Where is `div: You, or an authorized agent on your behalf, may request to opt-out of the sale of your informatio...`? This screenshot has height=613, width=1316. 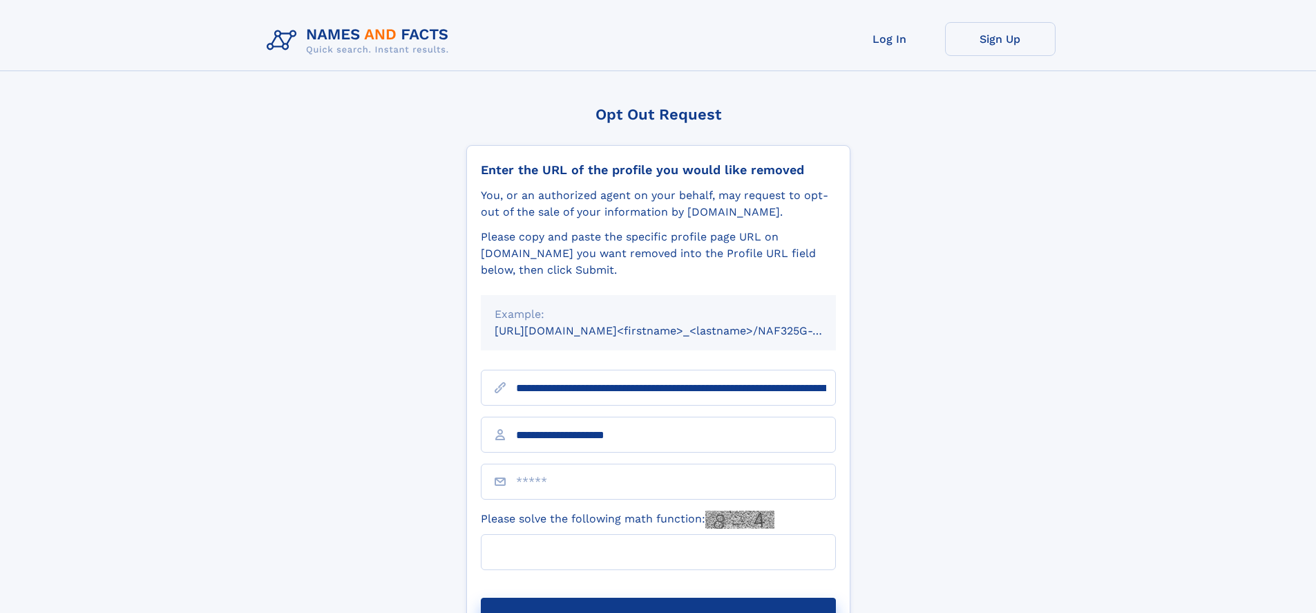
div: You, or an authorized agent on your behalf, may request to opt-out of the sale of your informatio... is located at coordinates (658, 204).